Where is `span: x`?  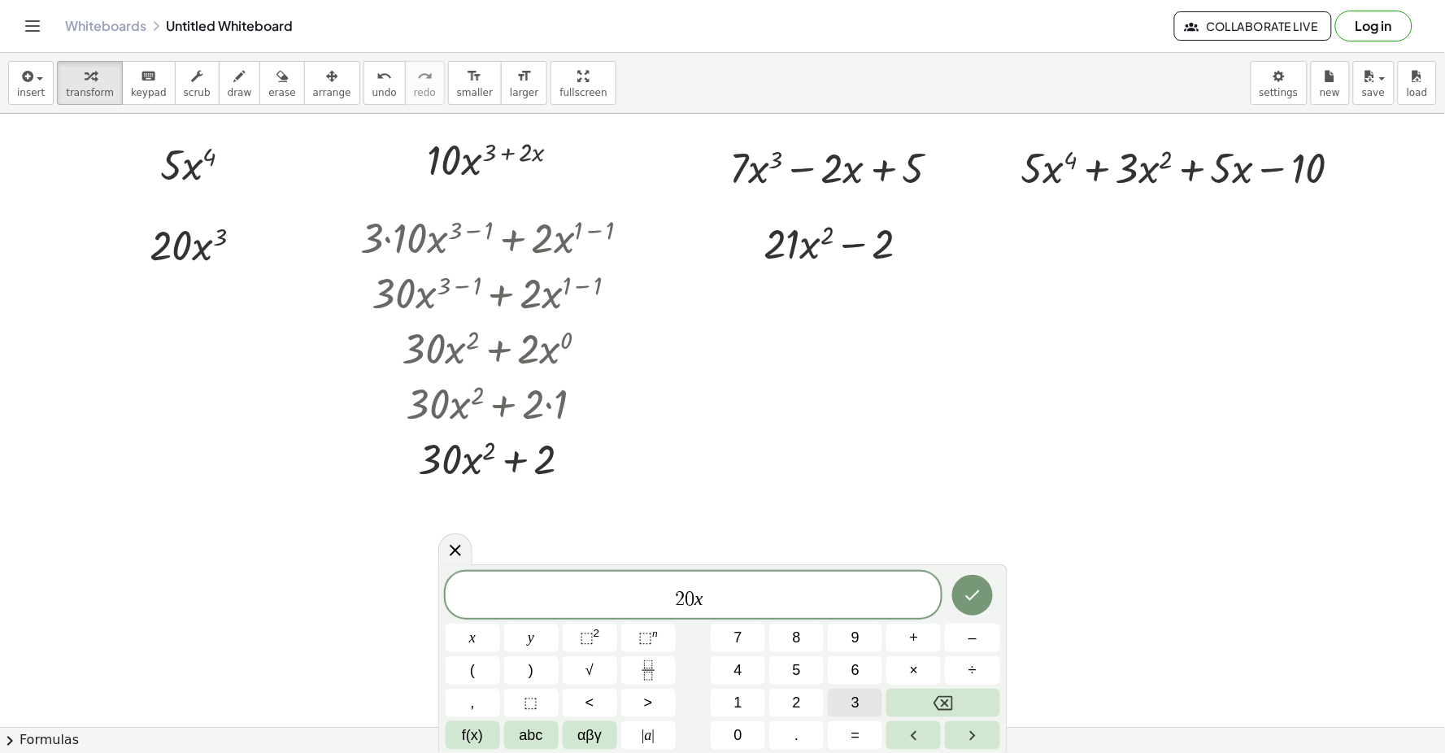 span: x is located at coordinates (472, 638).